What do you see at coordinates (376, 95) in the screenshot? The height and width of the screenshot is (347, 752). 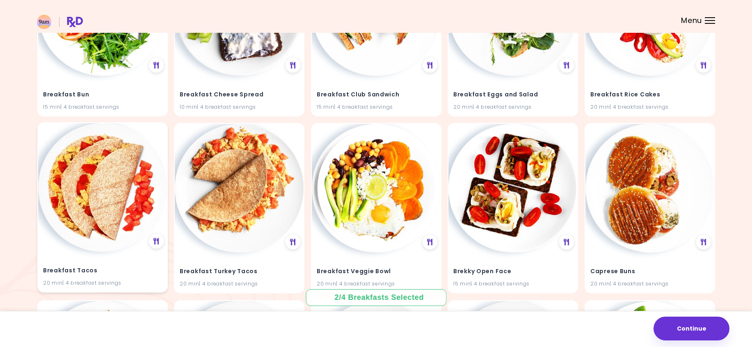 I see `h4: Breakfast Club Sandwich` at bounding box center [376, 95].